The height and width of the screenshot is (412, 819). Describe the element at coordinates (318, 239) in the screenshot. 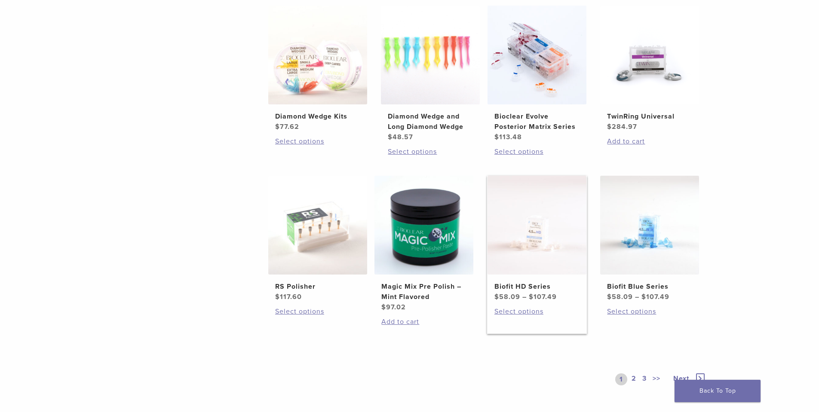

I see `a: RS PolisherRS Polisher $117.60` at that location.